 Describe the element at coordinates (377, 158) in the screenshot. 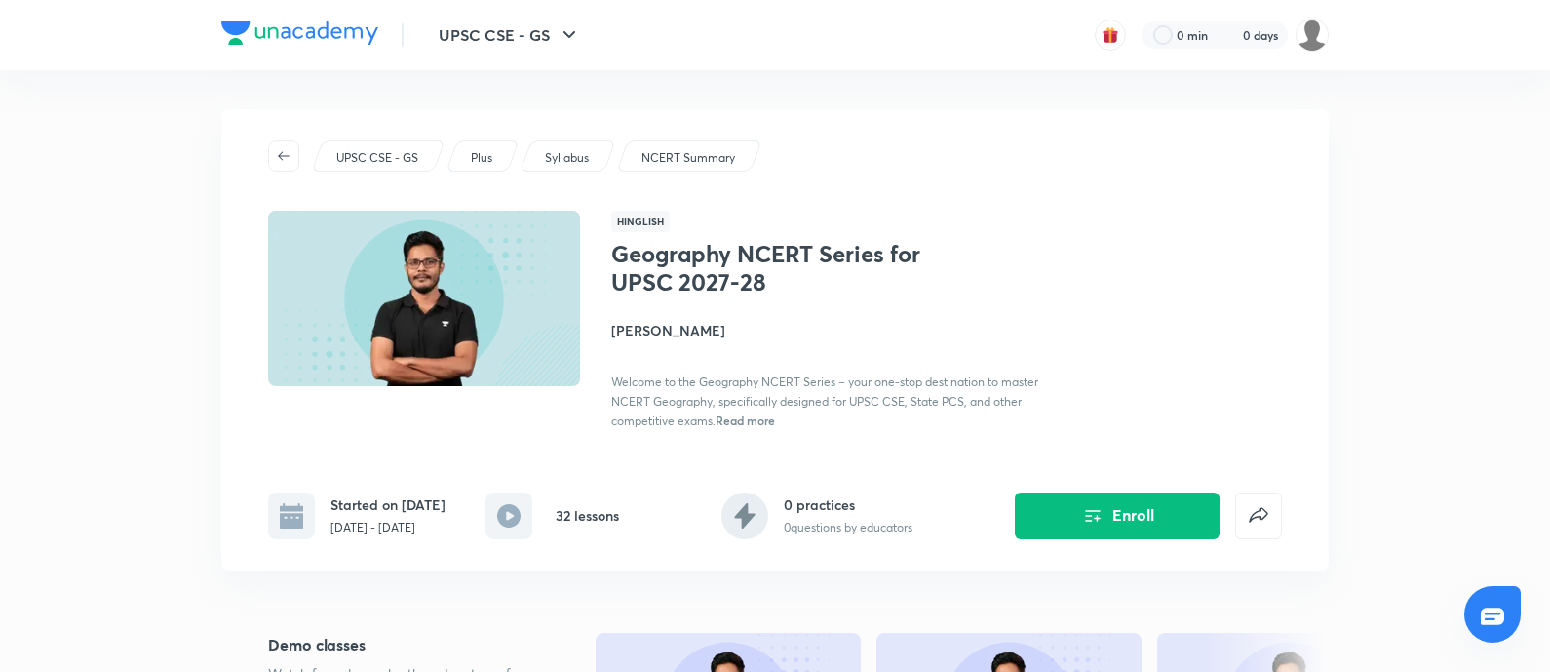

I see `p: UPSC CSE - GS` at that location.